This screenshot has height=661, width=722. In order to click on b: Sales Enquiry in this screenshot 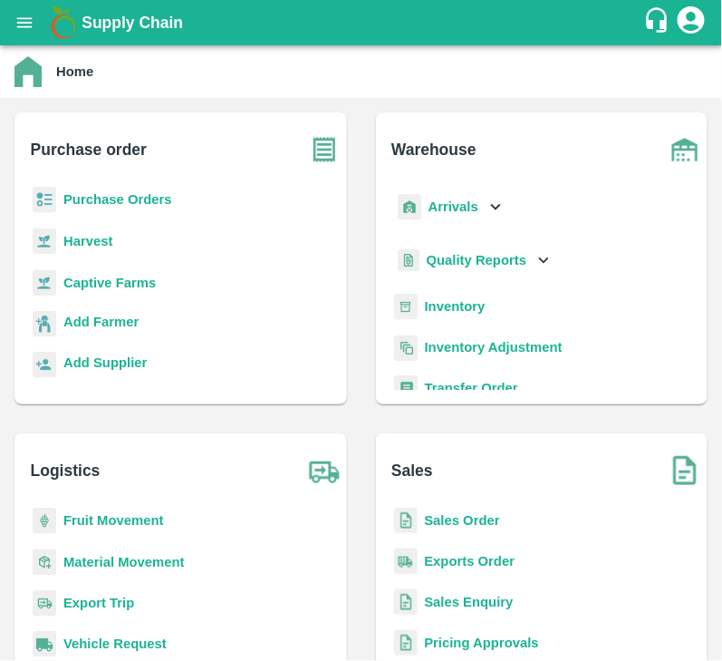, I will do `click(469, 602)`.